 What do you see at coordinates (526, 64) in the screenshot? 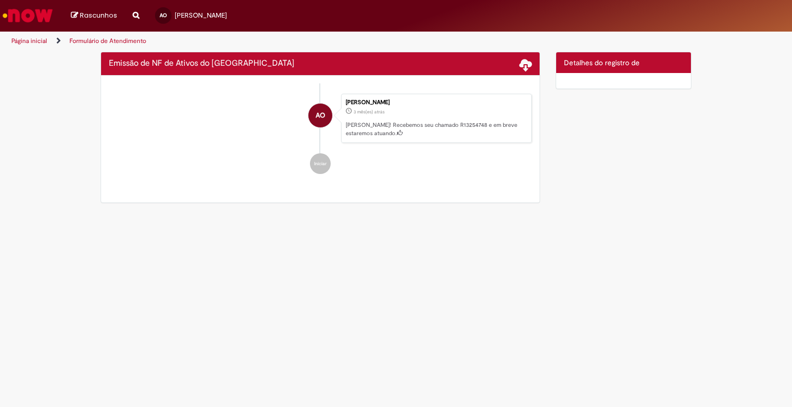
I see `span: Baixar anexos` at bounding box center [526, 64].